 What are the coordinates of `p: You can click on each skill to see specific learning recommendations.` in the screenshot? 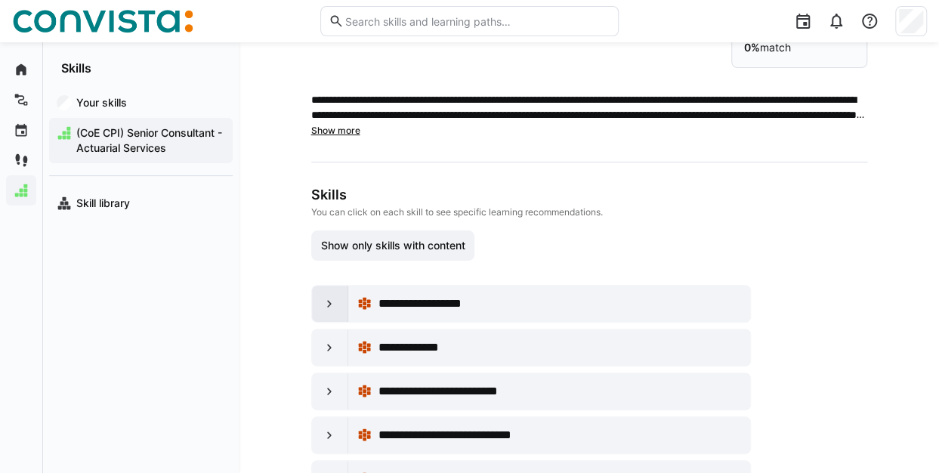 It's located at (576, 212).